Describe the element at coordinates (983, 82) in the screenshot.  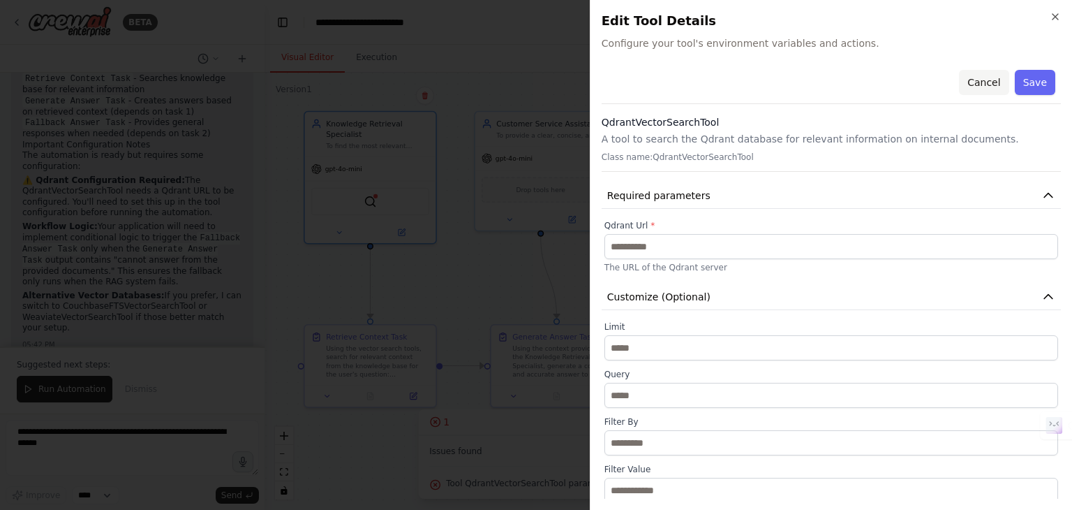
I see `button: Cancel` at that location.